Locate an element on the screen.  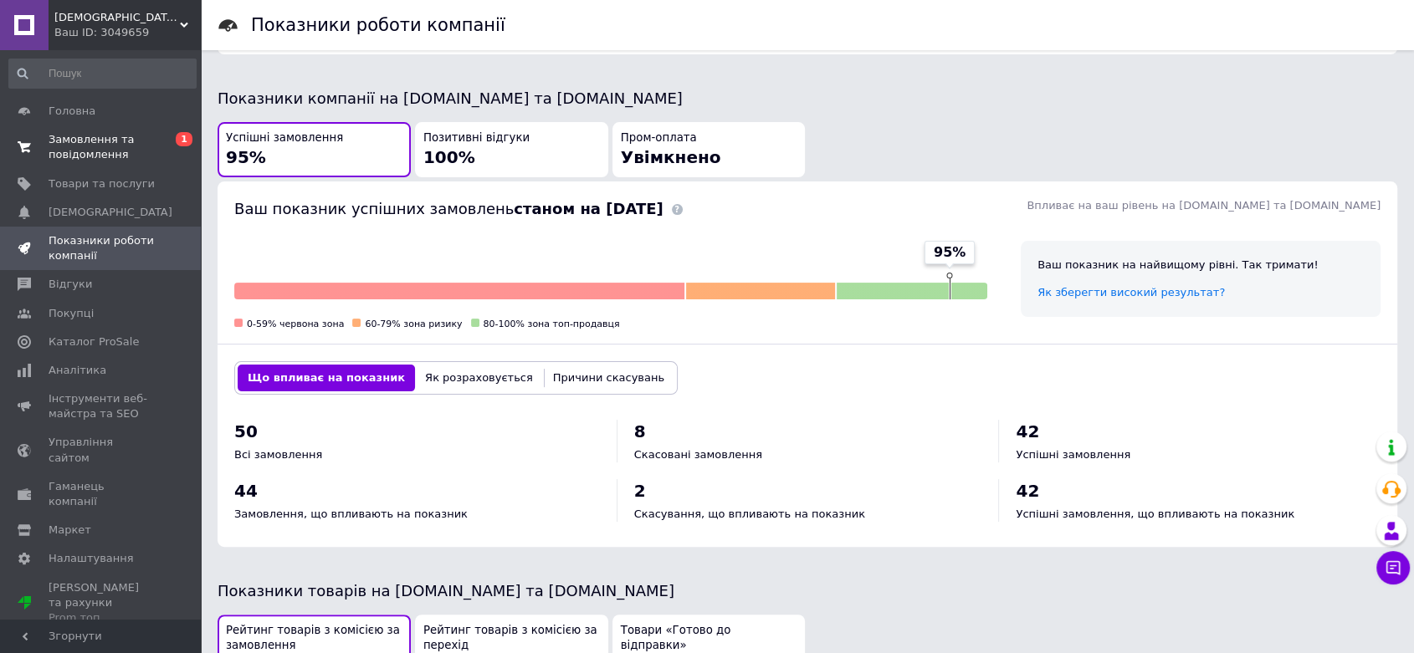
span: Увімкнено is located at coordinates (671, 157).